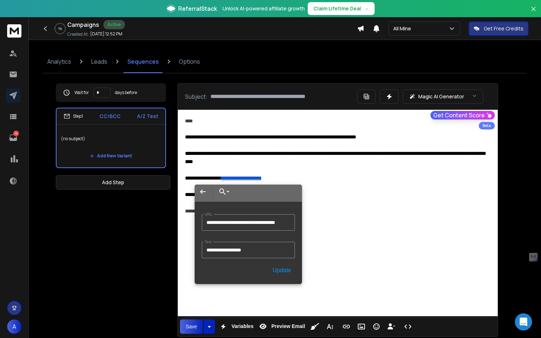 The width and height of the screenshot is (541, 338). I want to click on button: Emoticons, so click(376, 327).